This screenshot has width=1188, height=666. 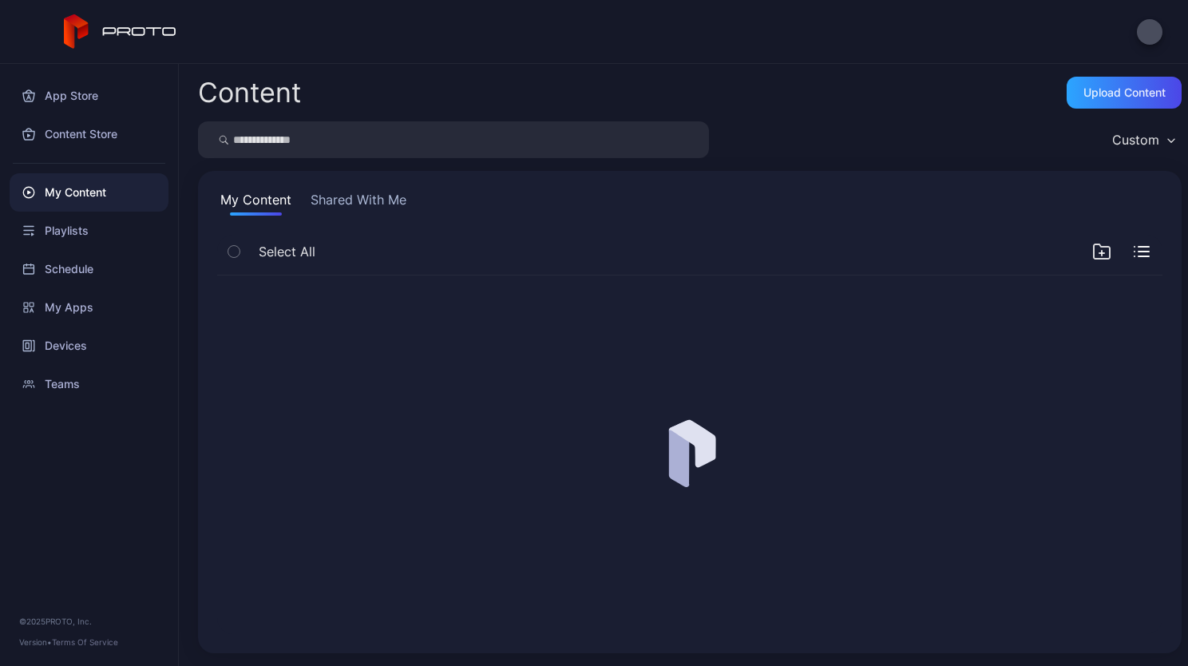 What do you see at coordinates (89, 269) in the screenshot?
I see `a: Schedule` at bounding box center [89, 269].